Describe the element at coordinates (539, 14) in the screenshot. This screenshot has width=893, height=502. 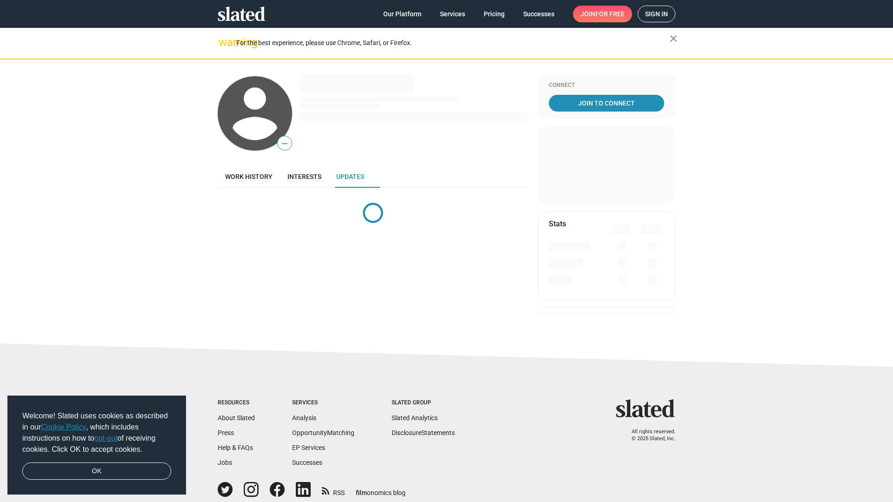
I see `span: Successes` at that location.